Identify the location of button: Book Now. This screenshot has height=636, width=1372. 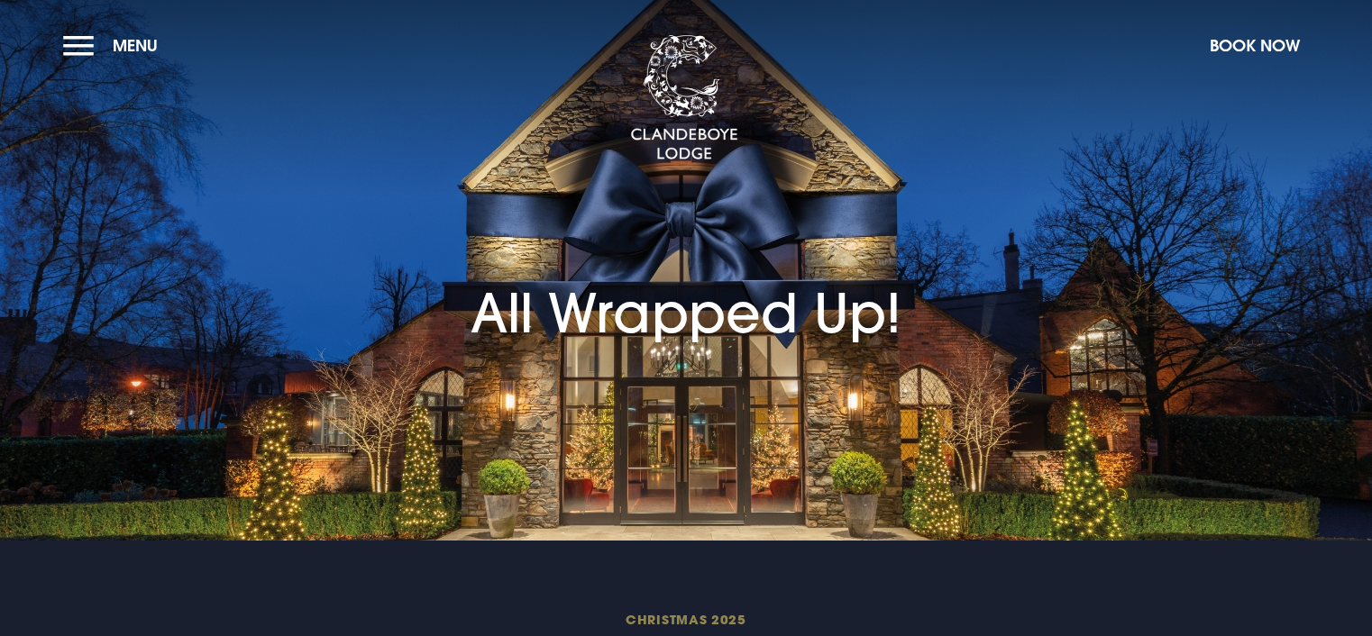
(1255, 45).